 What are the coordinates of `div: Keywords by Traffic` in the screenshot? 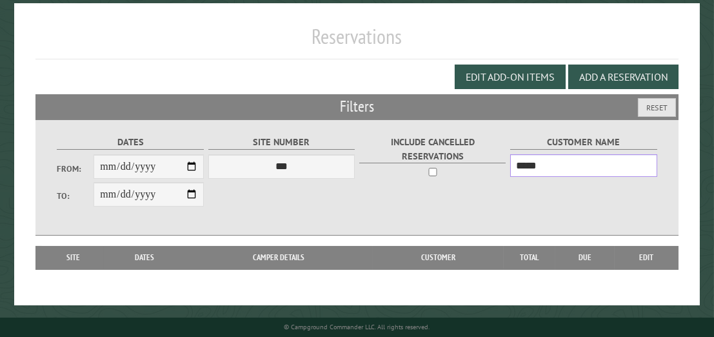 It's located at (180, 80).